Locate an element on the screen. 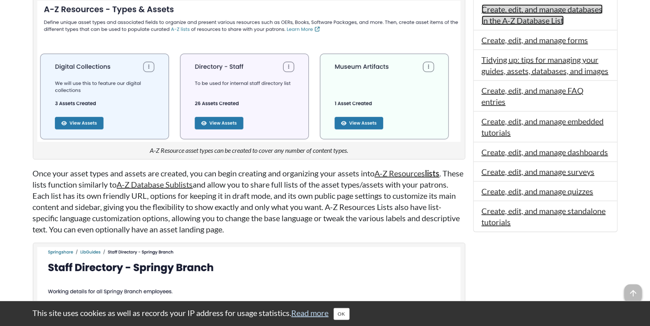 This screenshot has width=650, height=326. div: This site uses cookies as well as records your IP address for usage statistics. is located at coordinates (325, 314).